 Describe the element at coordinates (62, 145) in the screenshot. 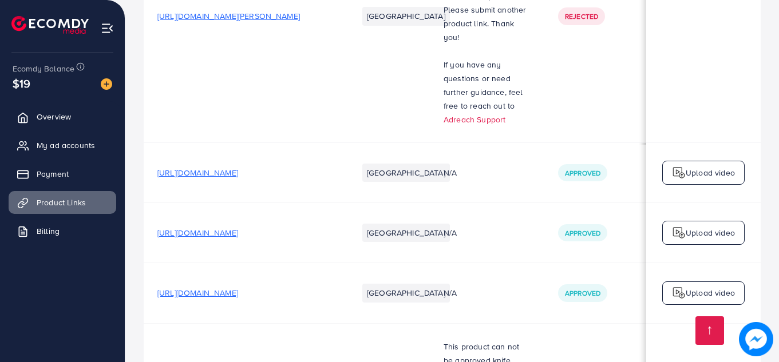

I see `a: My ad accounts` at that location.